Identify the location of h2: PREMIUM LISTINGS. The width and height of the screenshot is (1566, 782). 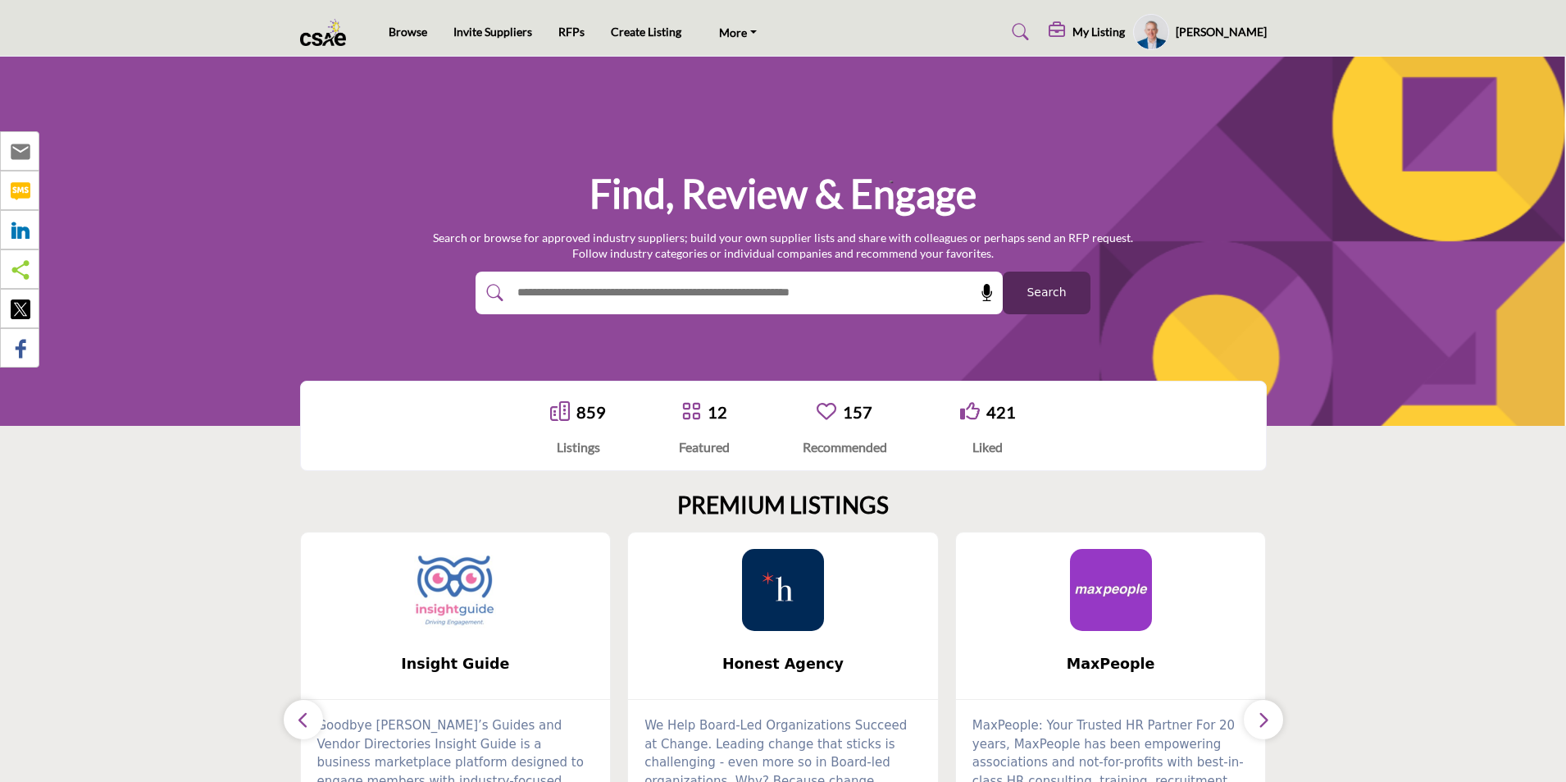
(783, 505).